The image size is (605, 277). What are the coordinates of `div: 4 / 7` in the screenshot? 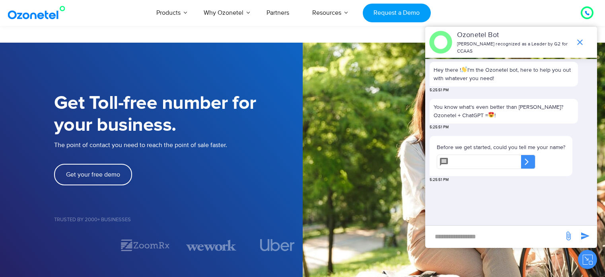 It's located at (277, 245).